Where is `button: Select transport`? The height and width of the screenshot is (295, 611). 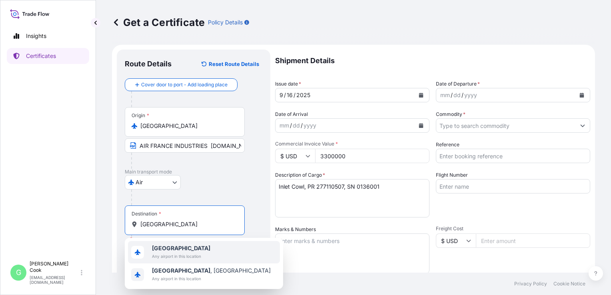 button: Select transport is located at coordinates (153, 182).